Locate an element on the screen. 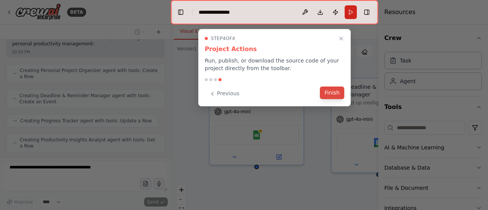 This screenshot has width=488, height=210. span: Step 4 of 4 is located at coordinates (223, 38).